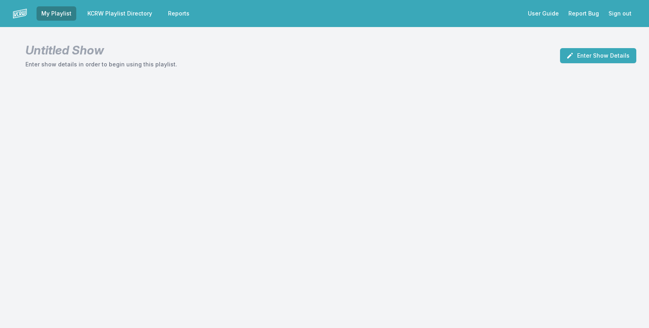  Describe the element at coordinates (101, 50) in the screenshot. I see `h1: Untitled Show` at that location.